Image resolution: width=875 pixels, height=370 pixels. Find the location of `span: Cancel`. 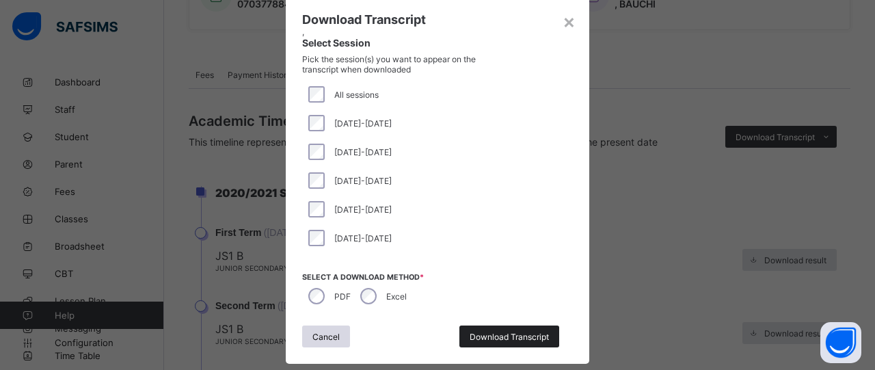

span: Cancel is located at coordinates (326, 336).